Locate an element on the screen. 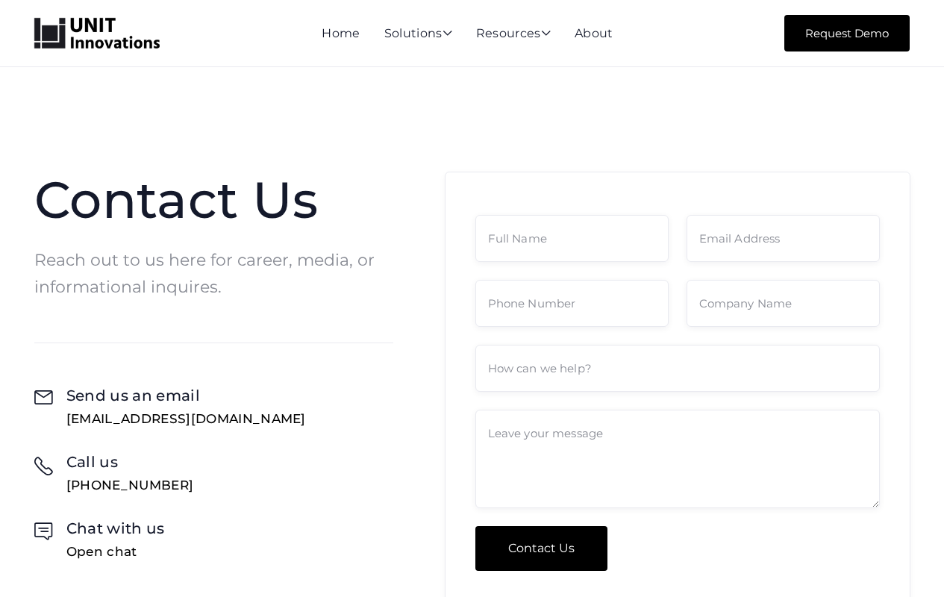  div: Open chat is located at coordinates (116, 552).